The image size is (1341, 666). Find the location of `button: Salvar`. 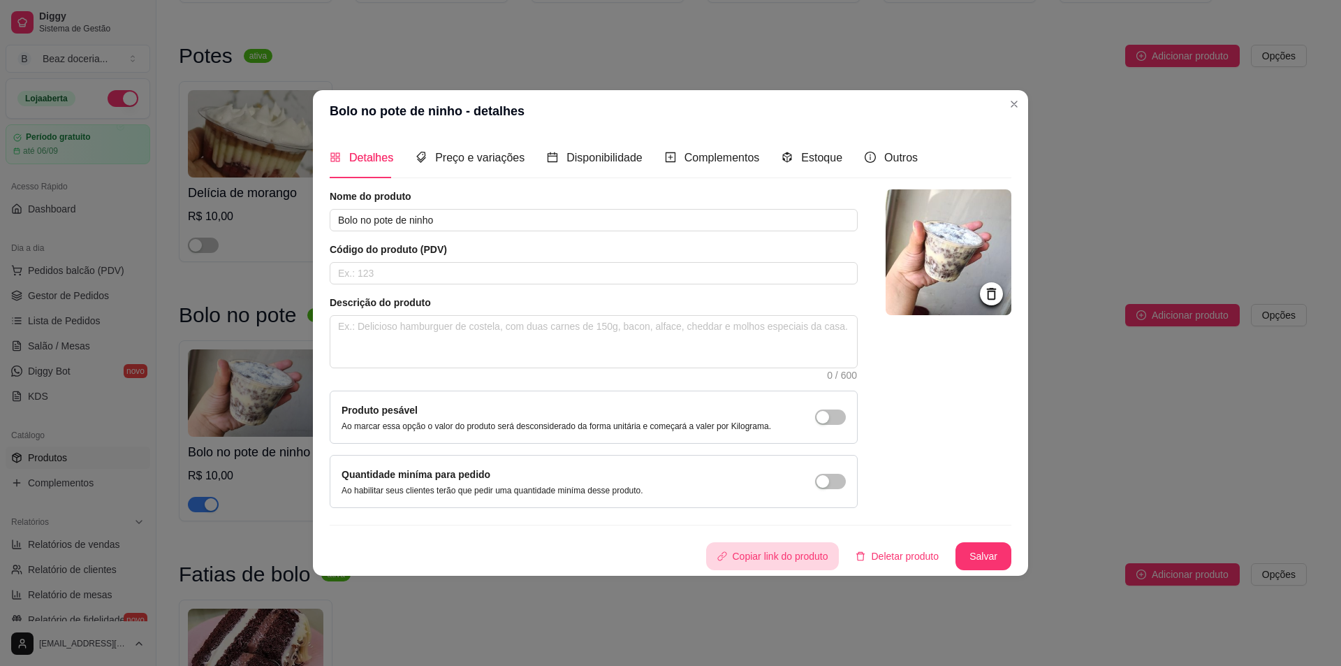

button: Salvar is located at coordinates (984, 556).